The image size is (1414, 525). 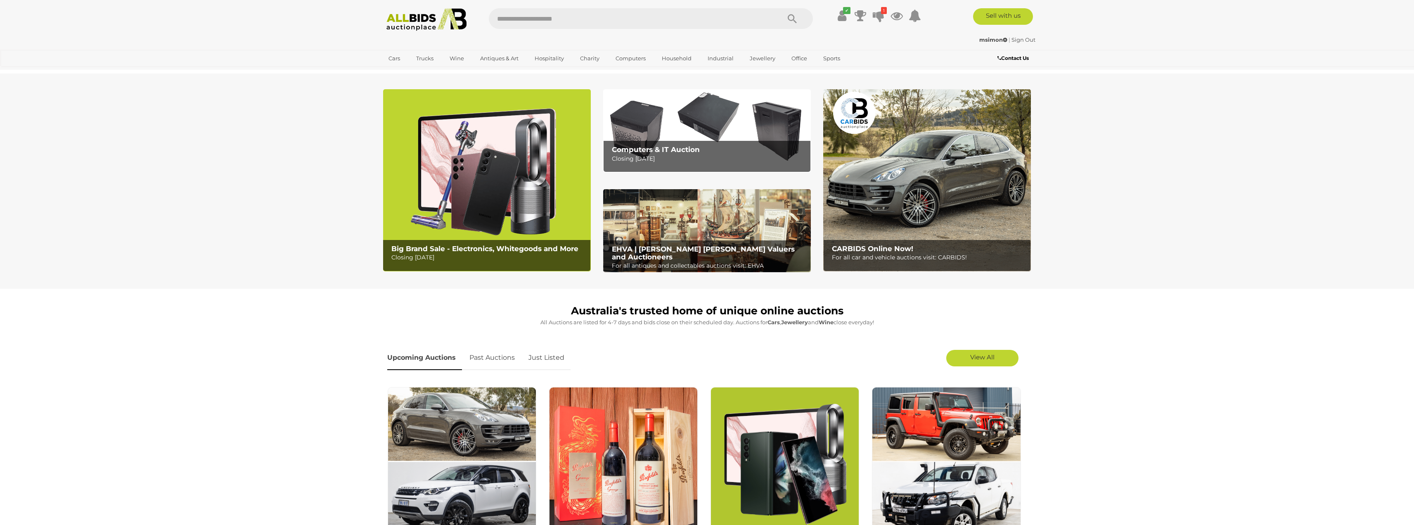 I want to click on img: CARBIDS Online Now!, so click(x=927, y=180).